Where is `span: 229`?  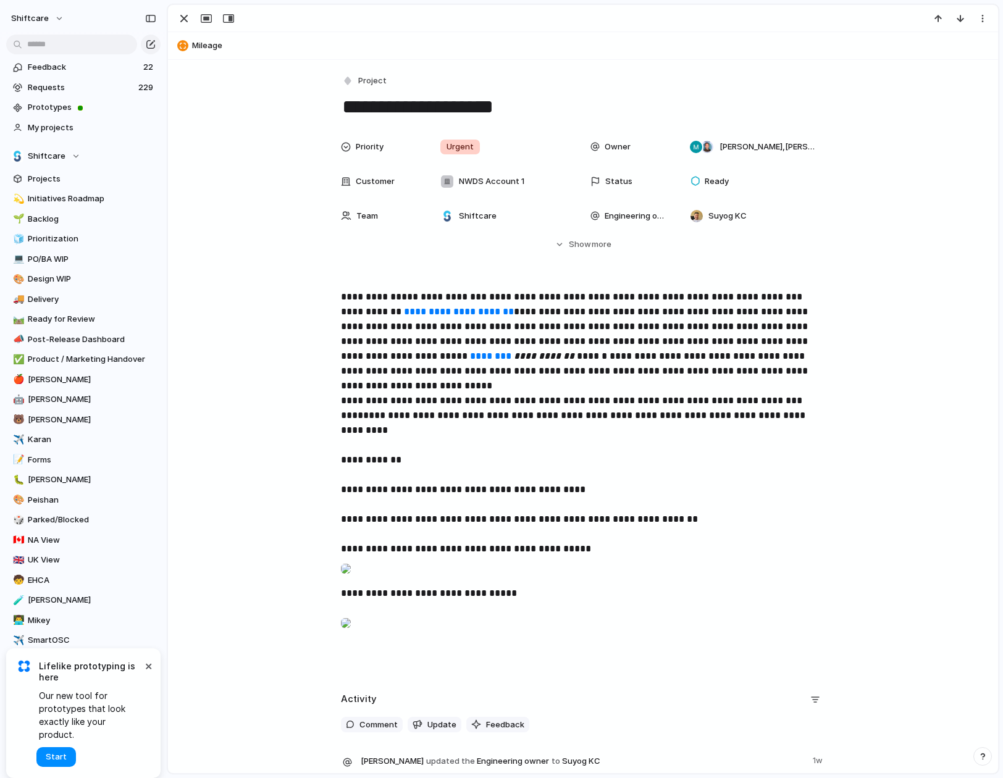
span: 229 is located at coordinates (147, 88).